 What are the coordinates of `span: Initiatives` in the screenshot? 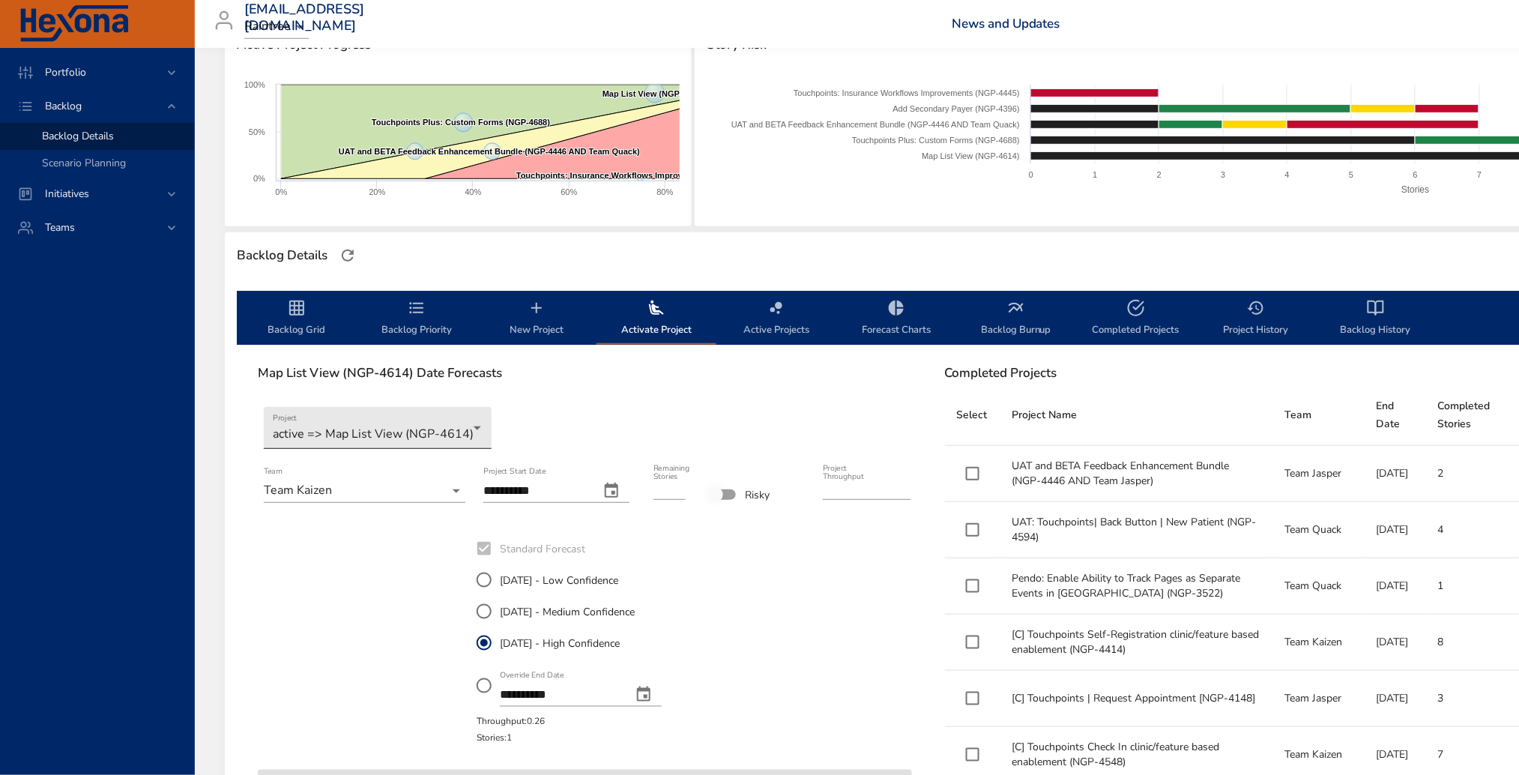 It's located at (67, 193).